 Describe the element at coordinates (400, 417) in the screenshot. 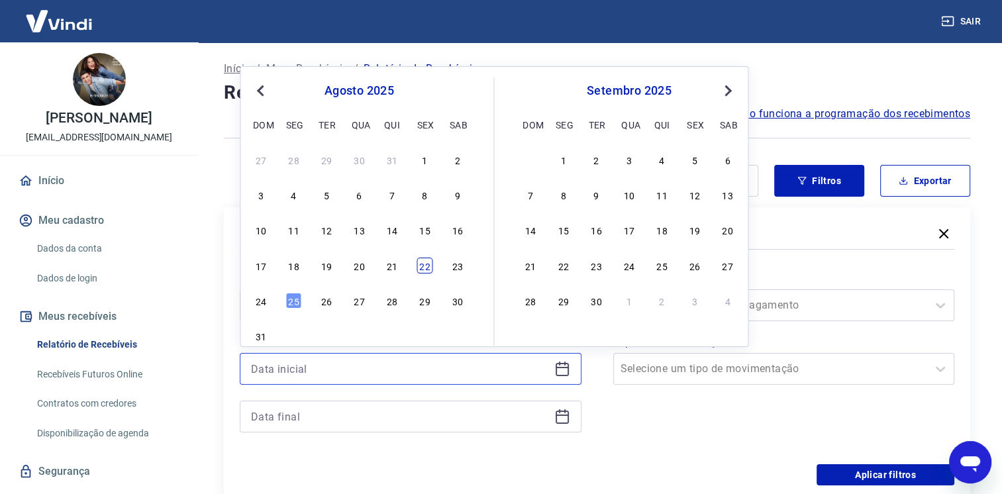

I see `input: Data final` at that location.